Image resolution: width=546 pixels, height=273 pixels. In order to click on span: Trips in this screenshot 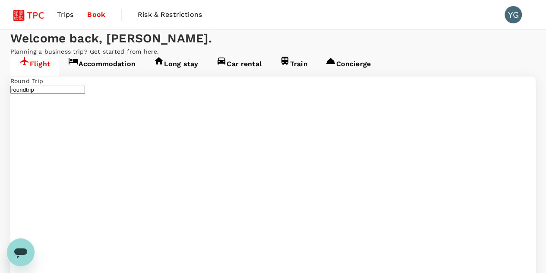, I will do `click(65, 15)`.